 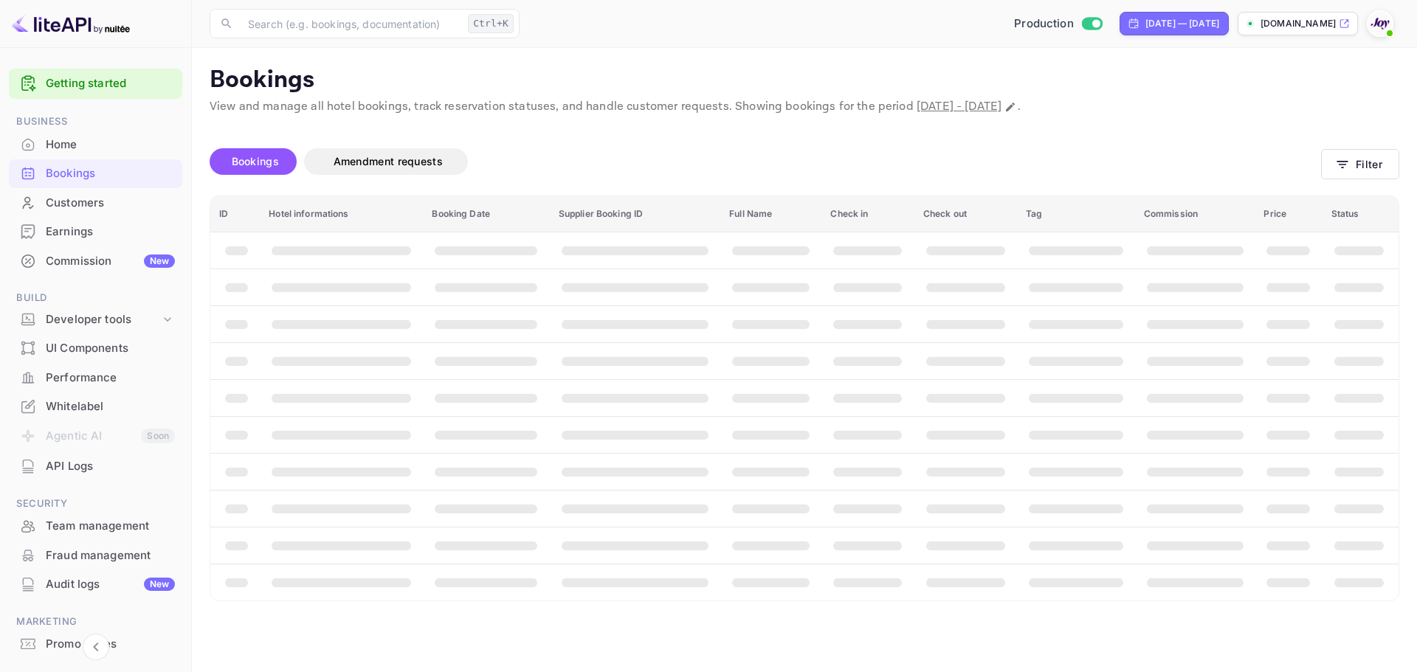 What do you see at coordinates (805, 399) in the screenshot?
I see `table: booking table` at bounding box center [805, 399].